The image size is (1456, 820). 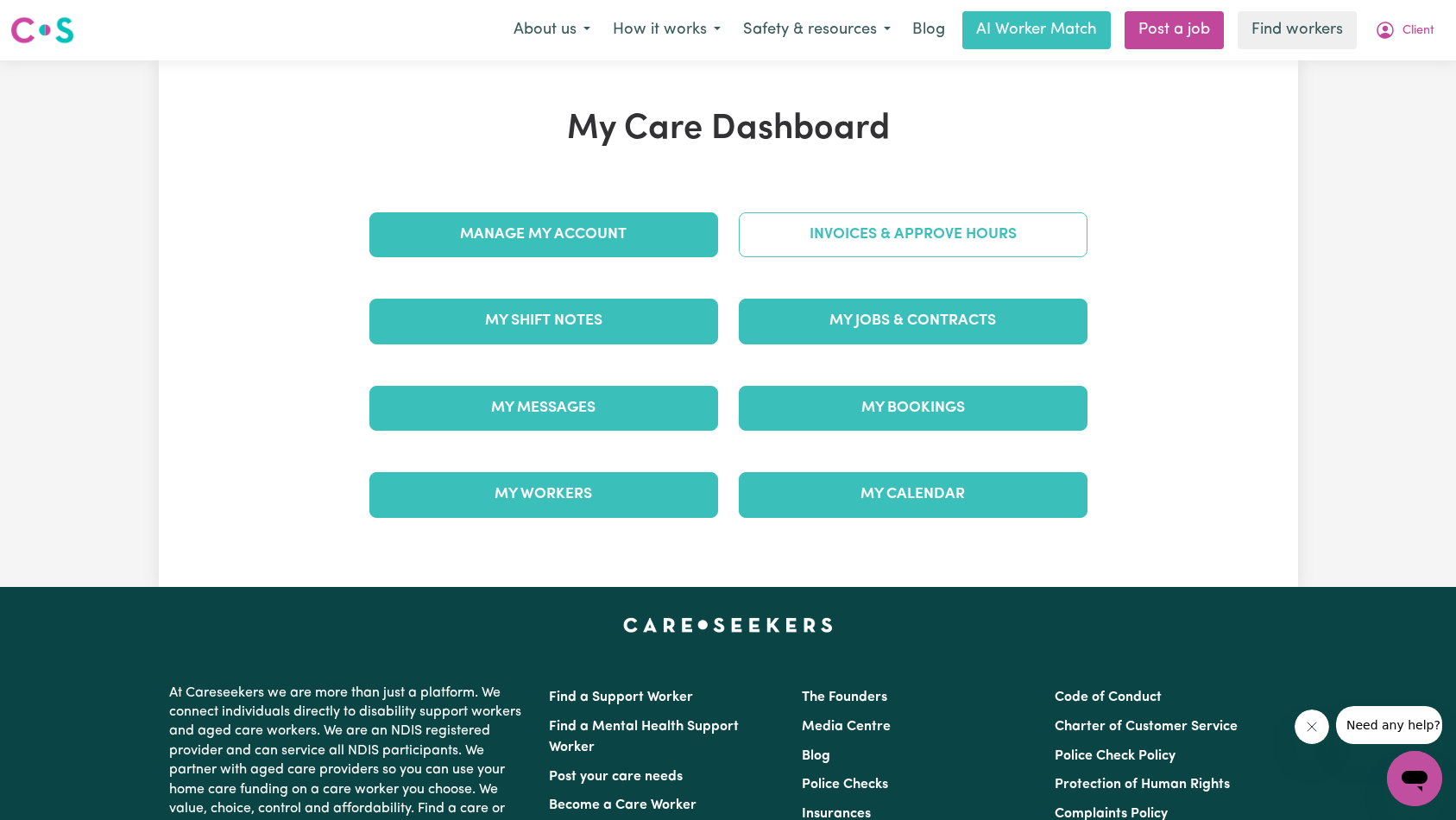 I want to click on img: Careseekers logo, so click(x=42, y=30).